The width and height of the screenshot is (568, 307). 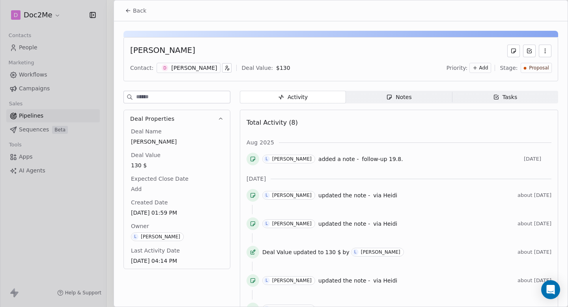 I want to click on span: Expected Close Date, so click(x=160, y=179).